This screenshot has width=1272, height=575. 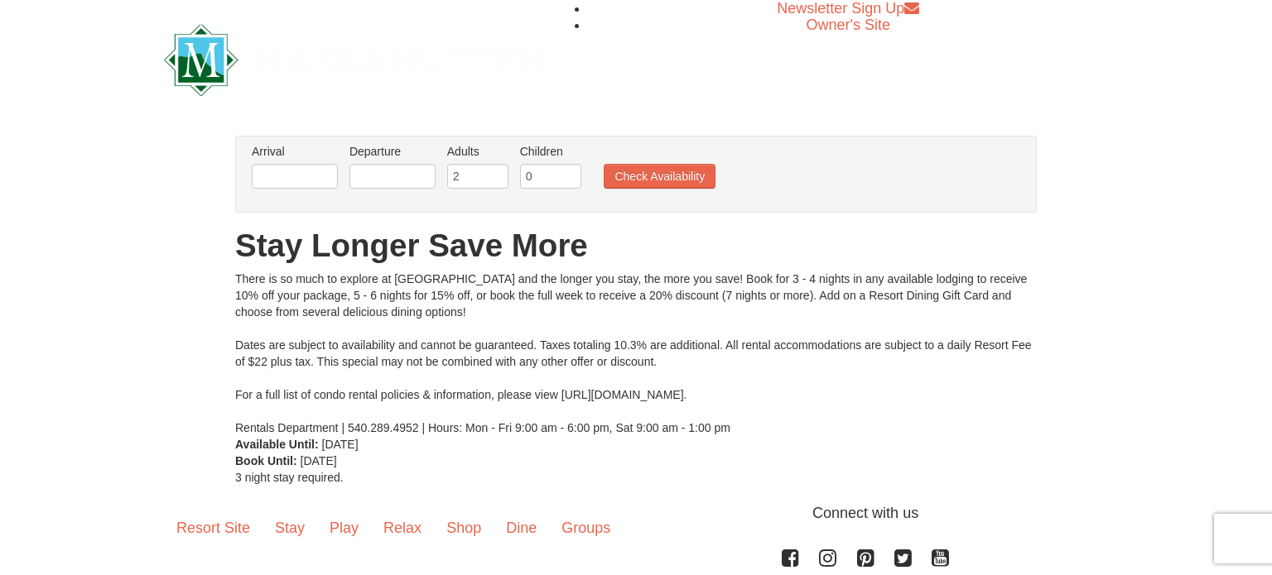 What do you see at coordinates (353, 57) in the screenshot?
I see `a: Massanutten Resort` at bounding box center [353, 57].